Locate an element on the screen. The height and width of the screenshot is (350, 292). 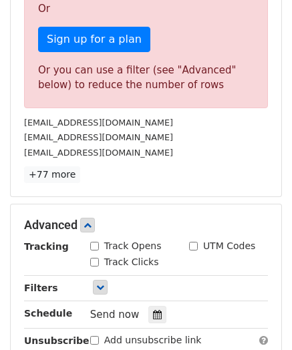
label: Track Clicks is located at coordinates (132, 262).